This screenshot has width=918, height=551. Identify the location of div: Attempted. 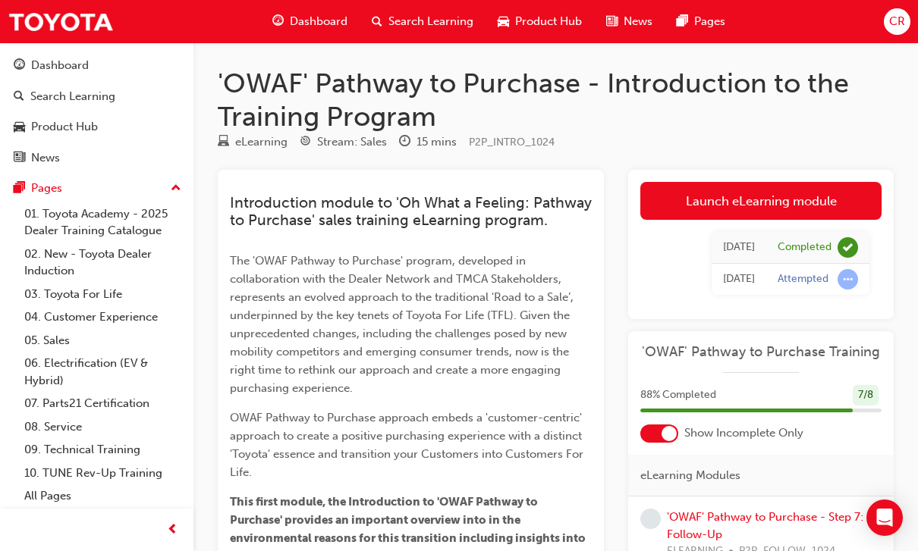
(802, 279).